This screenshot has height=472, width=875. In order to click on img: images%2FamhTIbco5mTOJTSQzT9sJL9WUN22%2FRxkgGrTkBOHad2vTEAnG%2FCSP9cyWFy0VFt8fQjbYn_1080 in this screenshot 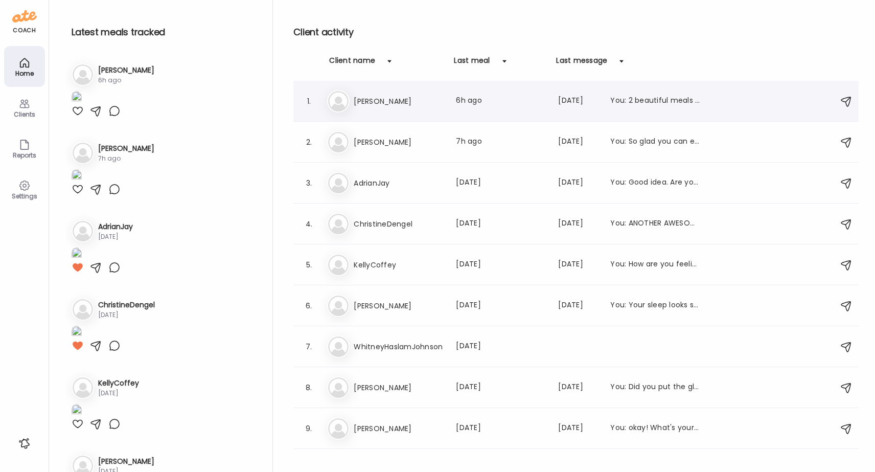, I will do `click(77, 410)`.